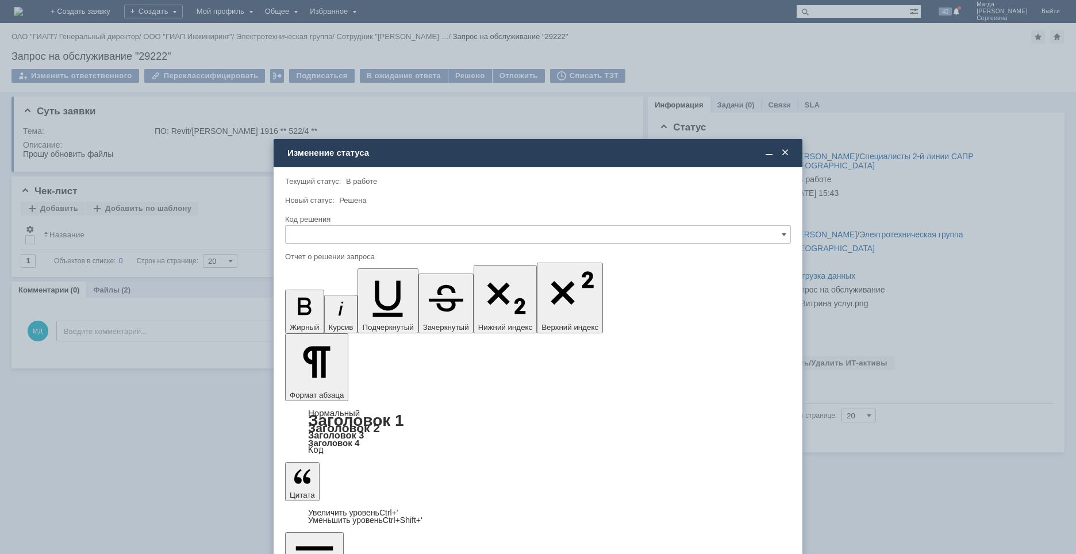  What do you see at coordinates (537, 219) in the screenshot?
I see `div: Код решения` at bounding box center [537, 219].